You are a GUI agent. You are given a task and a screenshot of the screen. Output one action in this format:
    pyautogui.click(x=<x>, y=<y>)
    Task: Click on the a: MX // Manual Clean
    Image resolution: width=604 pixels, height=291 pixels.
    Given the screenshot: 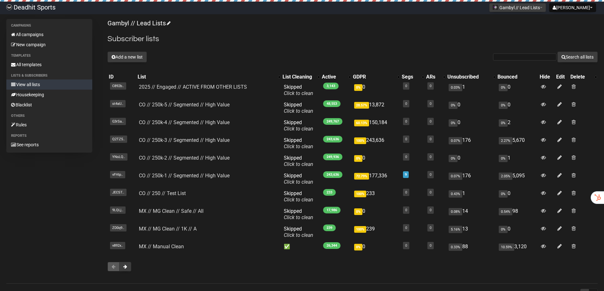 What is the action you would take?
    pyautogui.click(x=161, y=247)
    